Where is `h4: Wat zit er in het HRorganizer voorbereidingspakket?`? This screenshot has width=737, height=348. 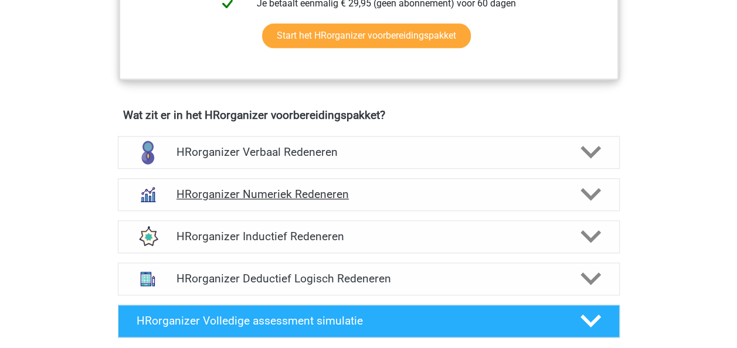
h4: Wat zit er in het HRorganizer voorbereidingspakket? is located at coordinates (369, 115).